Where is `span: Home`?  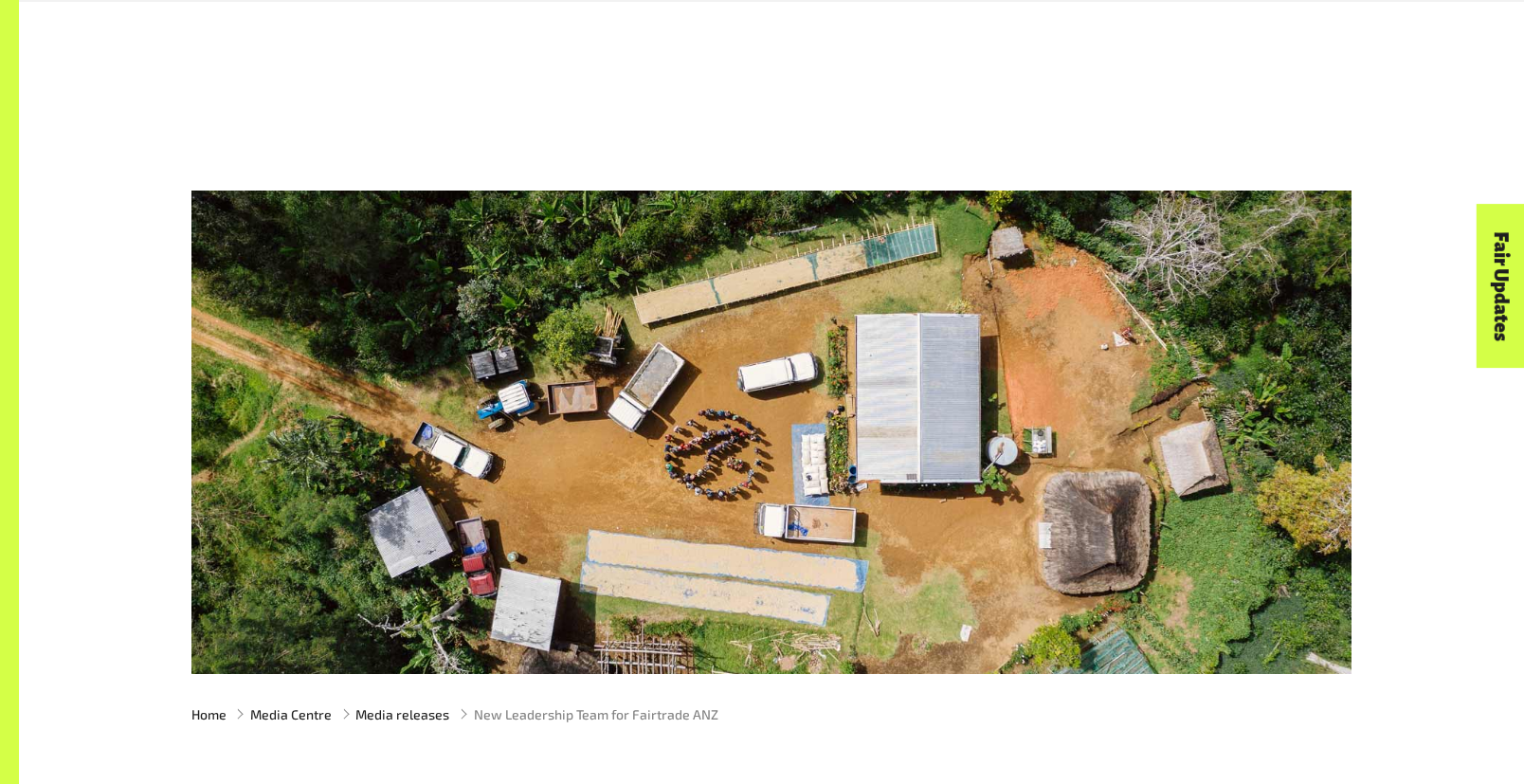
span: Home is located at coordinates (208, 714).